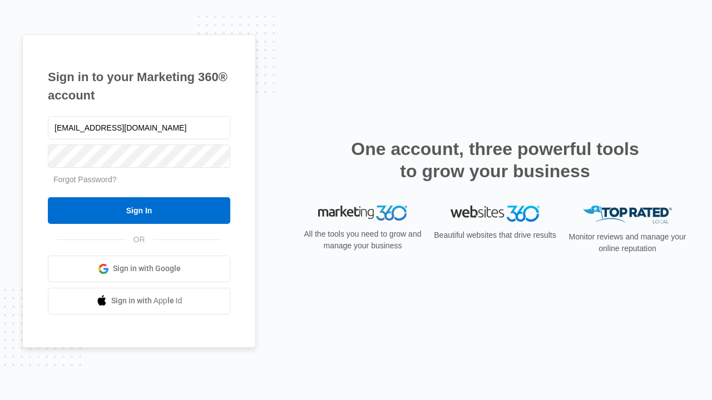 This screenshot has width=712, height=400. Describe the element at coordinates (147, 301) in the screenshot. I see `span: Sign in with Apple Id` at that location.